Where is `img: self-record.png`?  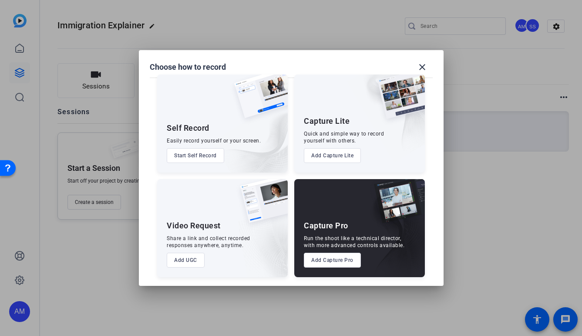 img: self-record.png is located at coordinates (258, 101).